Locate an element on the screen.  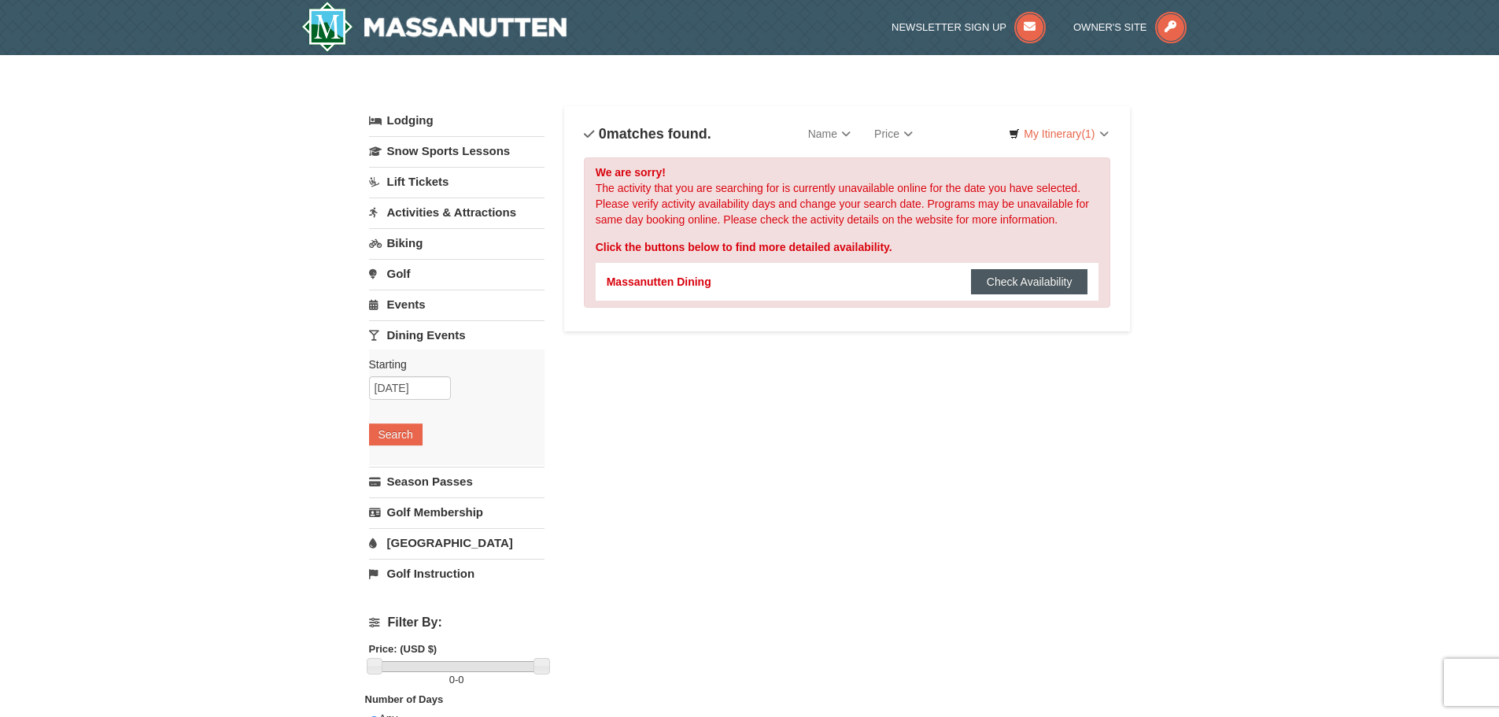
a: Activities & Attractions is located at coordinates (457, 212).